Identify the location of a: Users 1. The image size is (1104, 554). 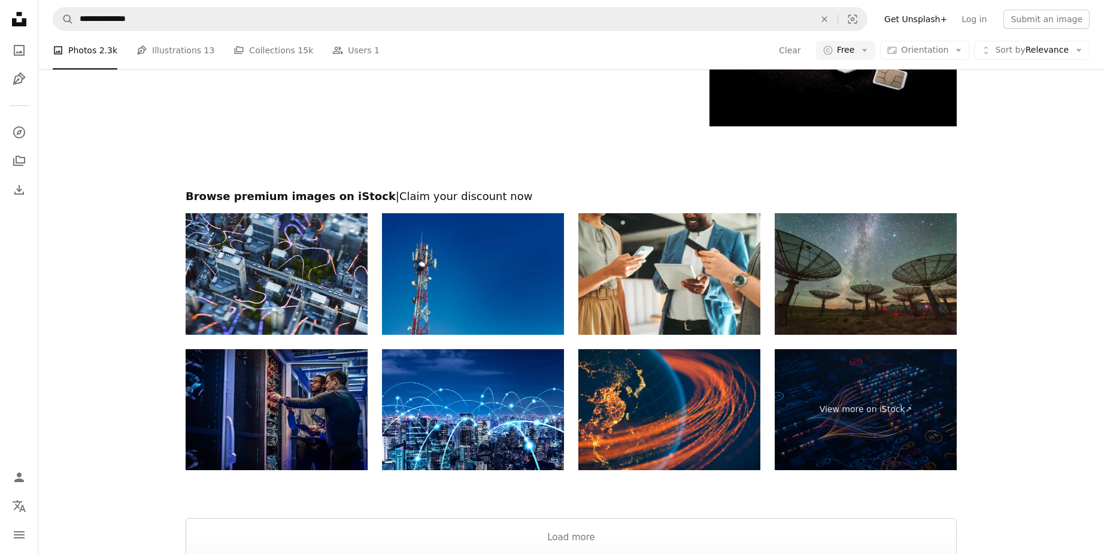
(355, 50).